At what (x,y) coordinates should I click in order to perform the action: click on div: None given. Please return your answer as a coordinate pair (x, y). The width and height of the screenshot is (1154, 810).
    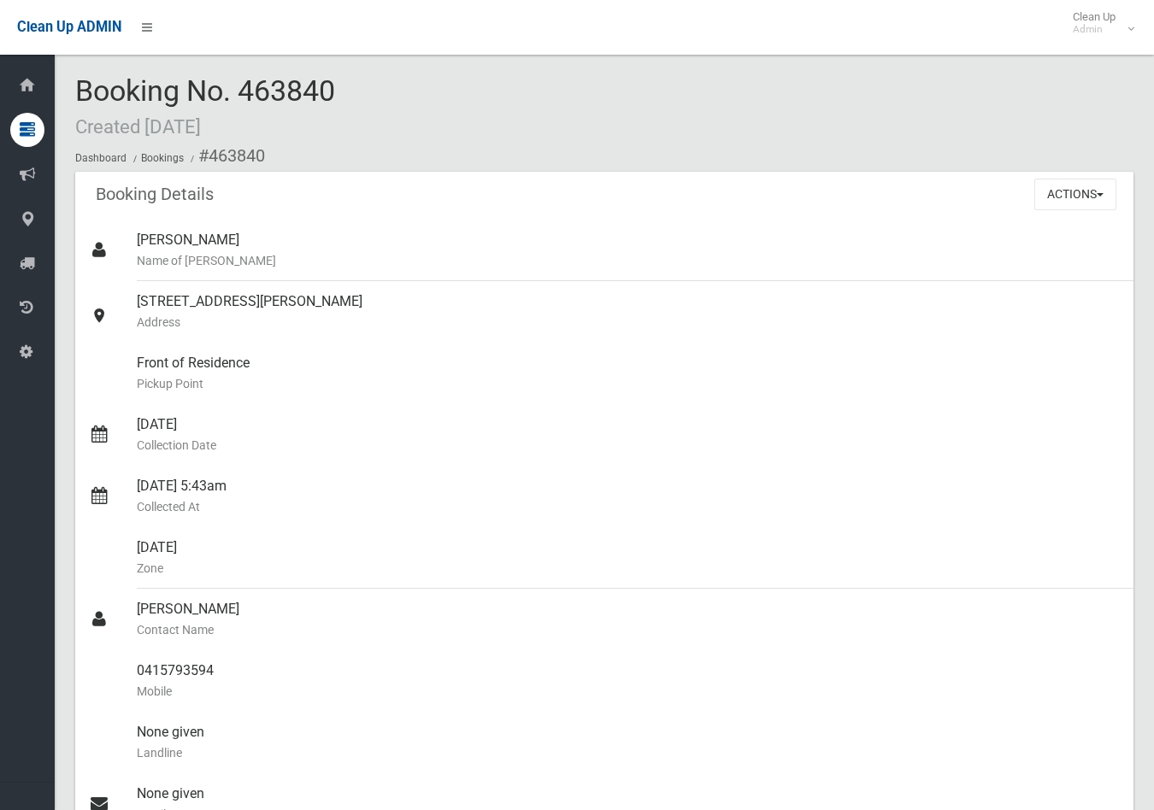
    Looking at the image, I should click on (628, 743).